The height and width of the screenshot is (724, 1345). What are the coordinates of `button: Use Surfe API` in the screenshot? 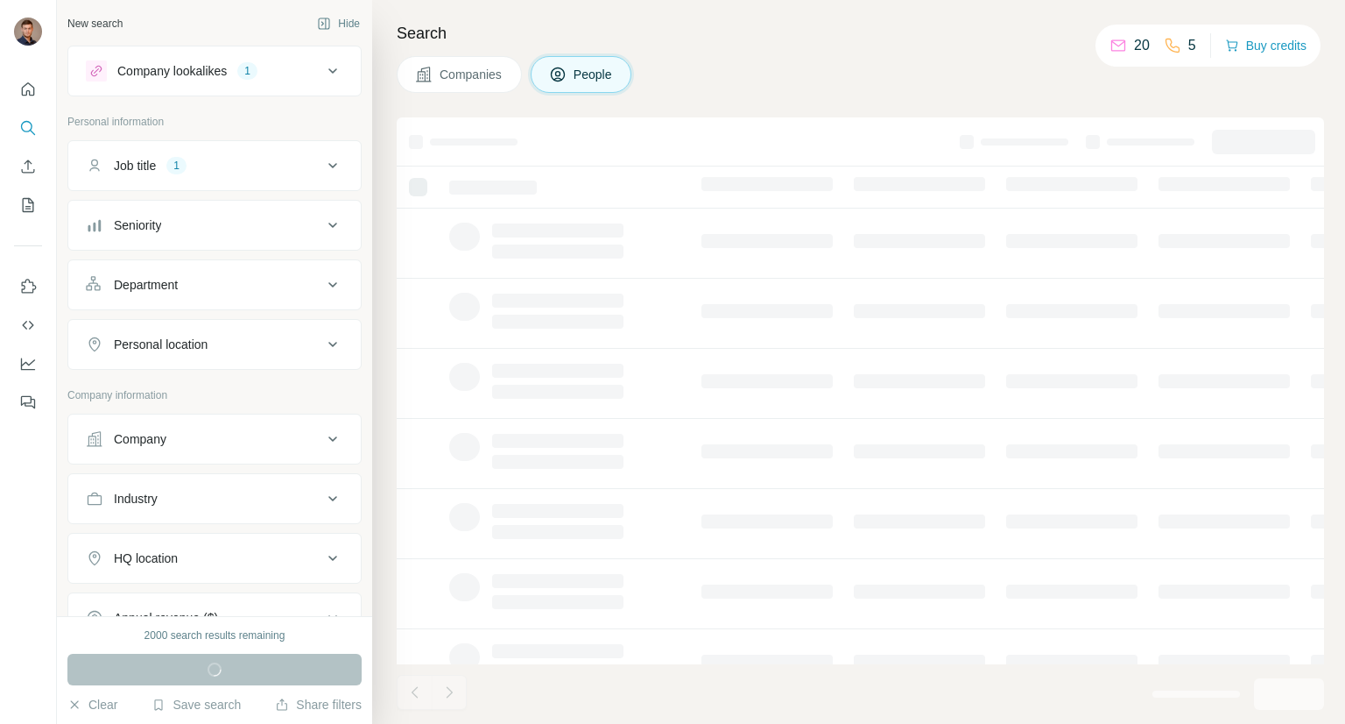 It's located at (28, 325).